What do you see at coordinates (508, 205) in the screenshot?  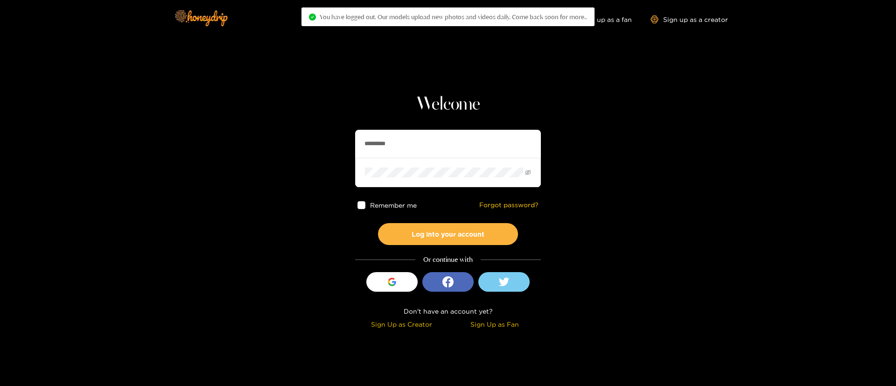 I see `a: Forgot password?` at bounding box center [508, 205].